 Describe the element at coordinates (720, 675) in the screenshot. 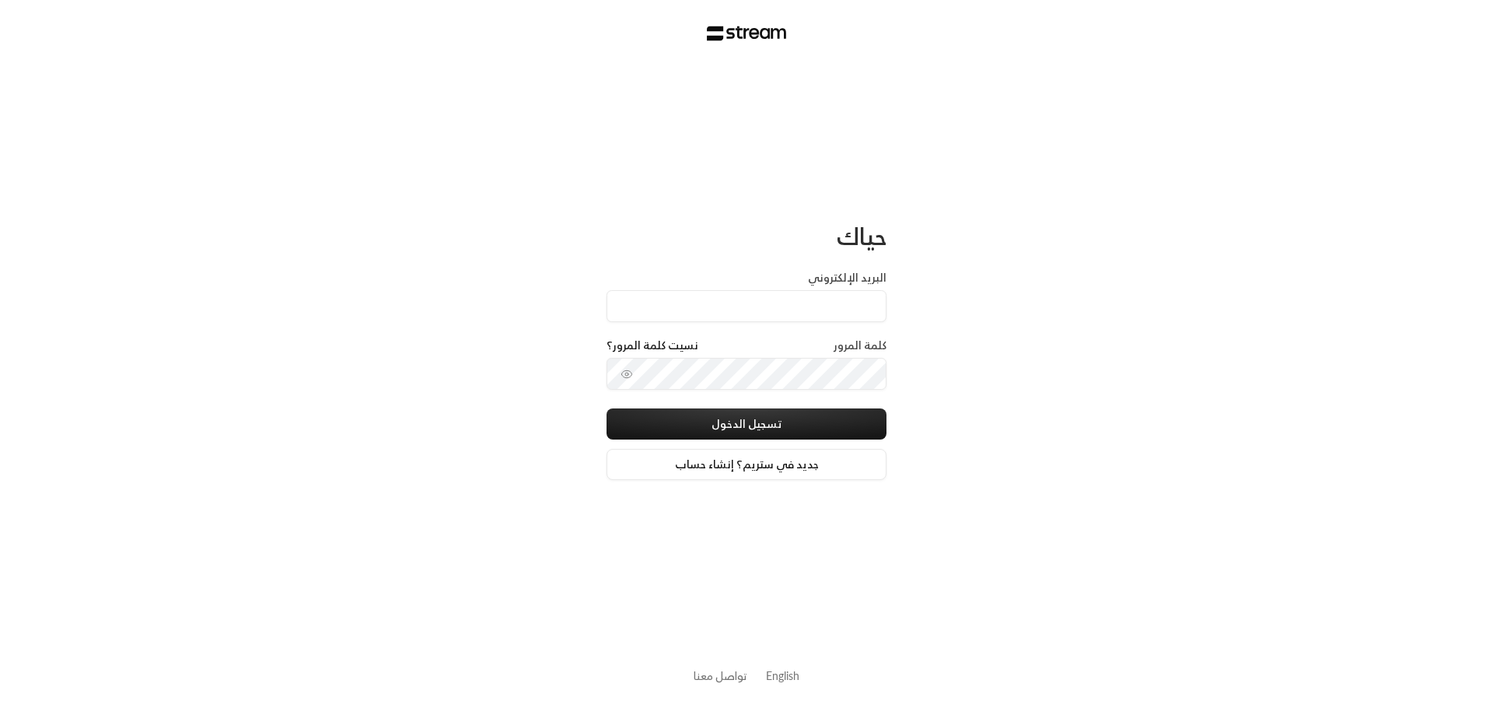

I see `a: تواصل معنا` at that location.